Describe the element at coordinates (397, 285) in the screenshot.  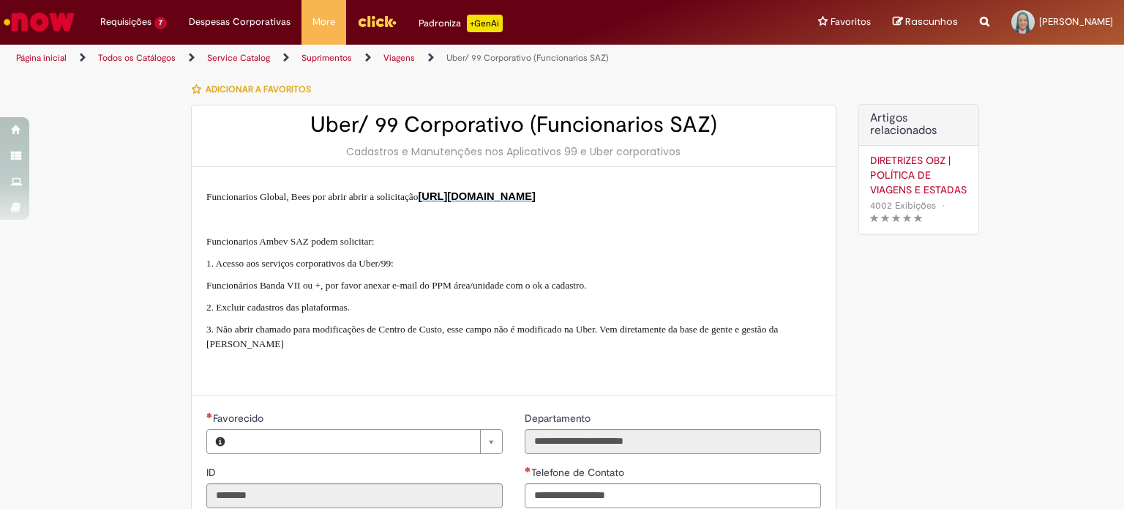
I see `span: Funcionários Banda VII ou +, por favor anexar e-mail do PPM área/unidade com o ok a cadastro.` at that location.